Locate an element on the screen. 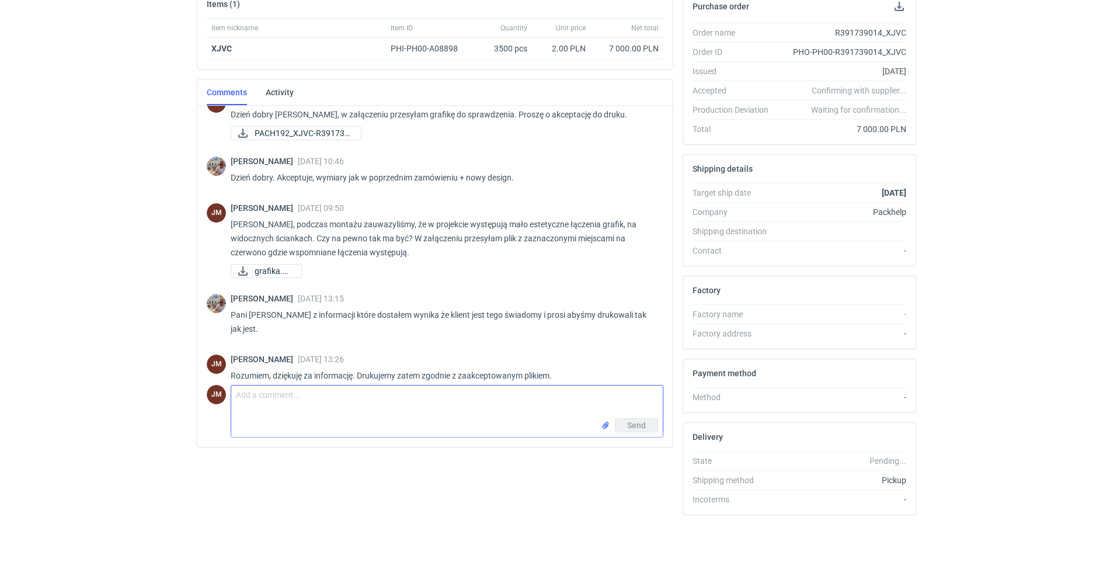 The image size is (1113, 562). h2: Shipping details is located at coordinates (722, 169).